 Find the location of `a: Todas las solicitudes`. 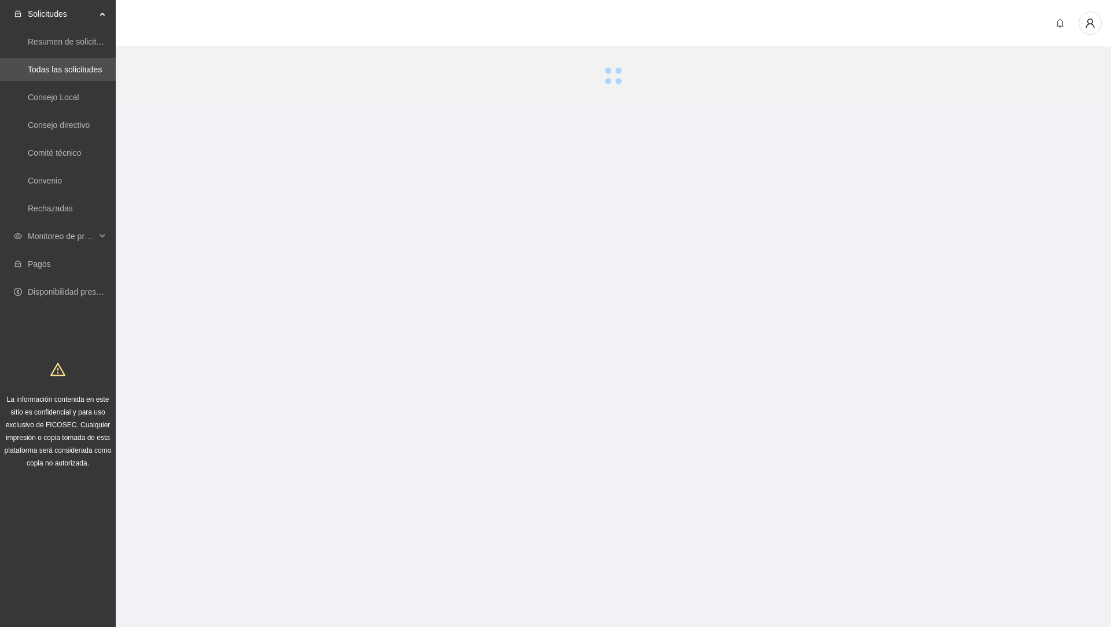

a: Todas las solicitudes is located at coordinates (65, 69).